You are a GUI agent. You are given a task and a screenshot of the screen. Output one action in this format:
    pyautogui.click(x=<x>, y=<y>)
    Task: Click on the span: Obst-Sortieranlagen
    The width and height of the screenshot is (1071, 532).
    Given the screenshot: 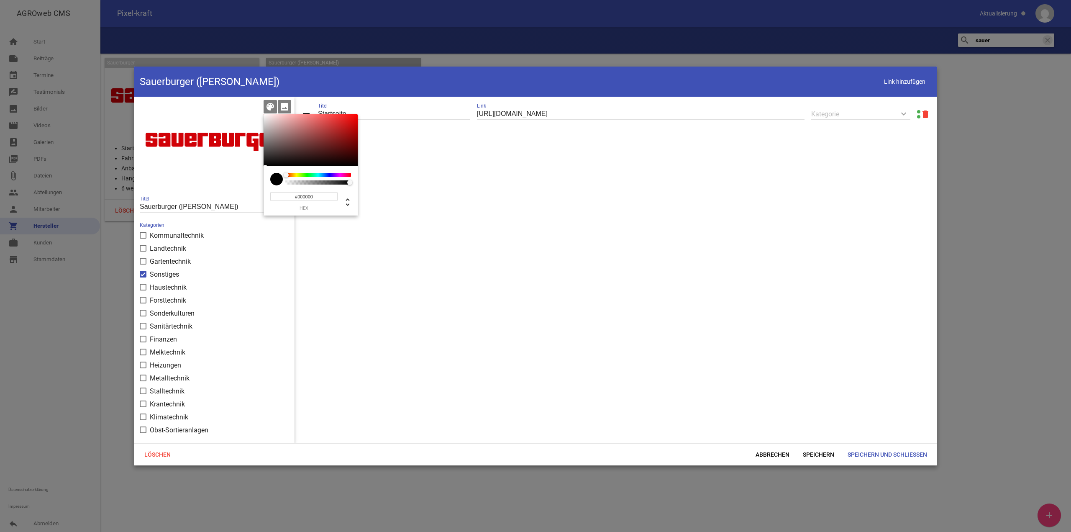 What is the action you would take?
    pyautogui.click(x=179, y=430)
    